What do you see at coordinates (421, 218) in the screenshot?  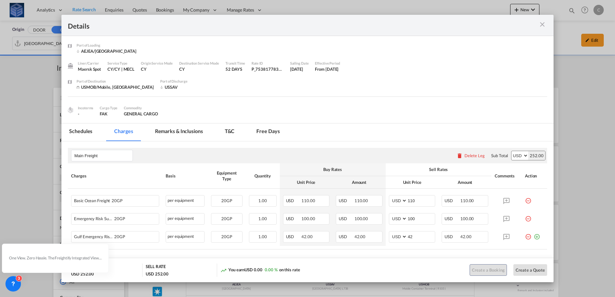 I see `input: 100` at bounding box center [421, 218].